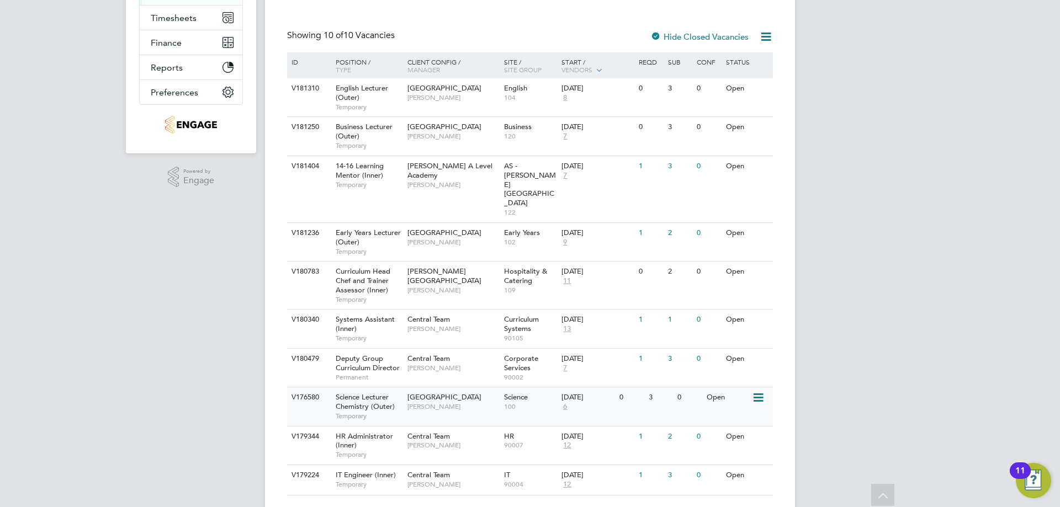 This screenshot has height=507, width=1060. I want to click on span: Early Years Lecturer (Outer), so click(368, 237).